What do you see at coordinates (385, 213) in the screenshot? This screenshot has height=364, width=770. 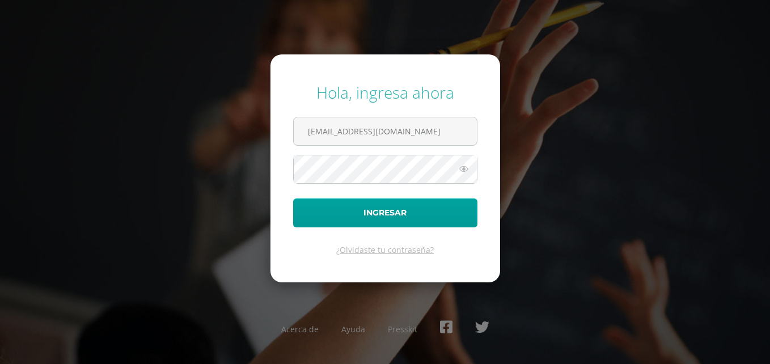 I see `button: Ingresar` at bounding box center [385, 213].